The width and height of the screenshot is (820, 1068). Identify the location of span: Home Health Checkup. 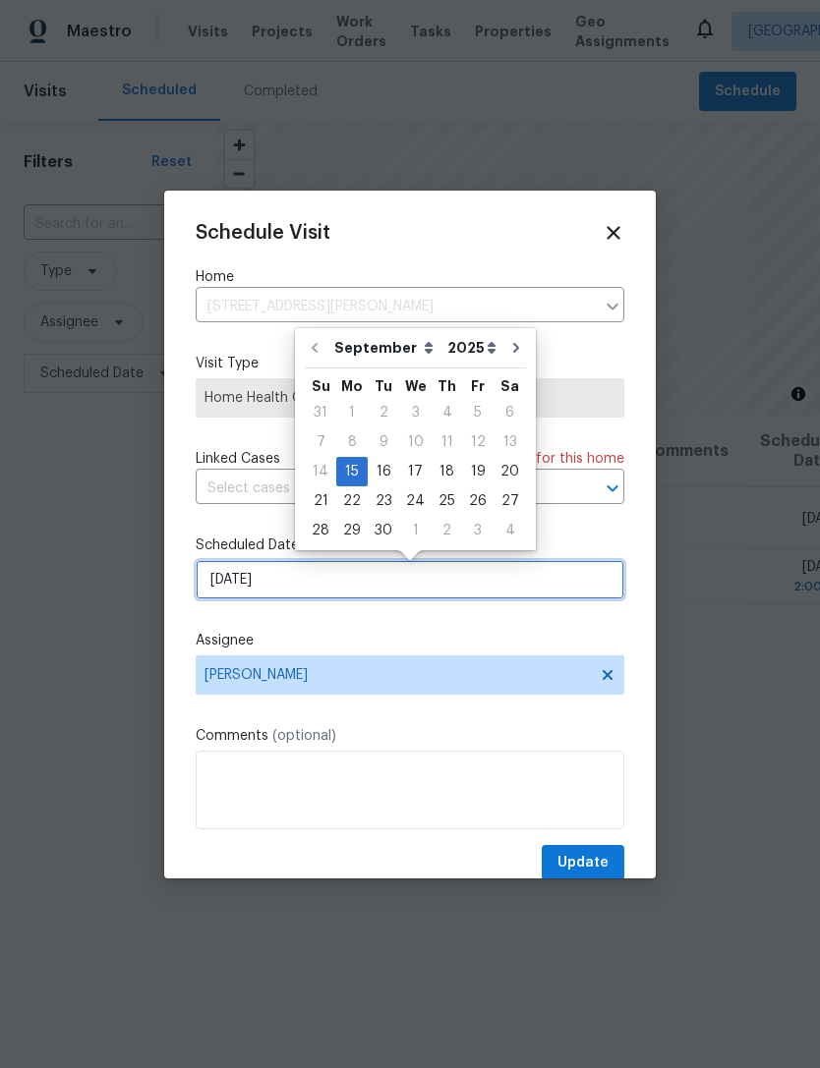
(410, 398).